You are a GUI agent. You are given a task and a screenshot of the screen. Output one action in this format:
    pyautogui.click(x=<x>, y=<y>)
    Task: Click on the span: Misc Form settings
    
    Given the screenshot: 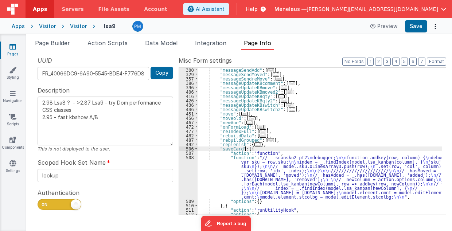 What is the action you would take?
    pyautogui.click(x=205, y=61)
    